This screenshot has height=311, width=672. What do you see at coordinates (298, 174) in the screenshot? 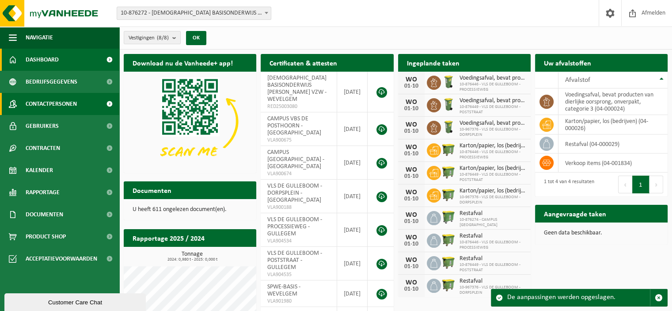
I see `span: VLA900674` at bounding box center [298, 174].